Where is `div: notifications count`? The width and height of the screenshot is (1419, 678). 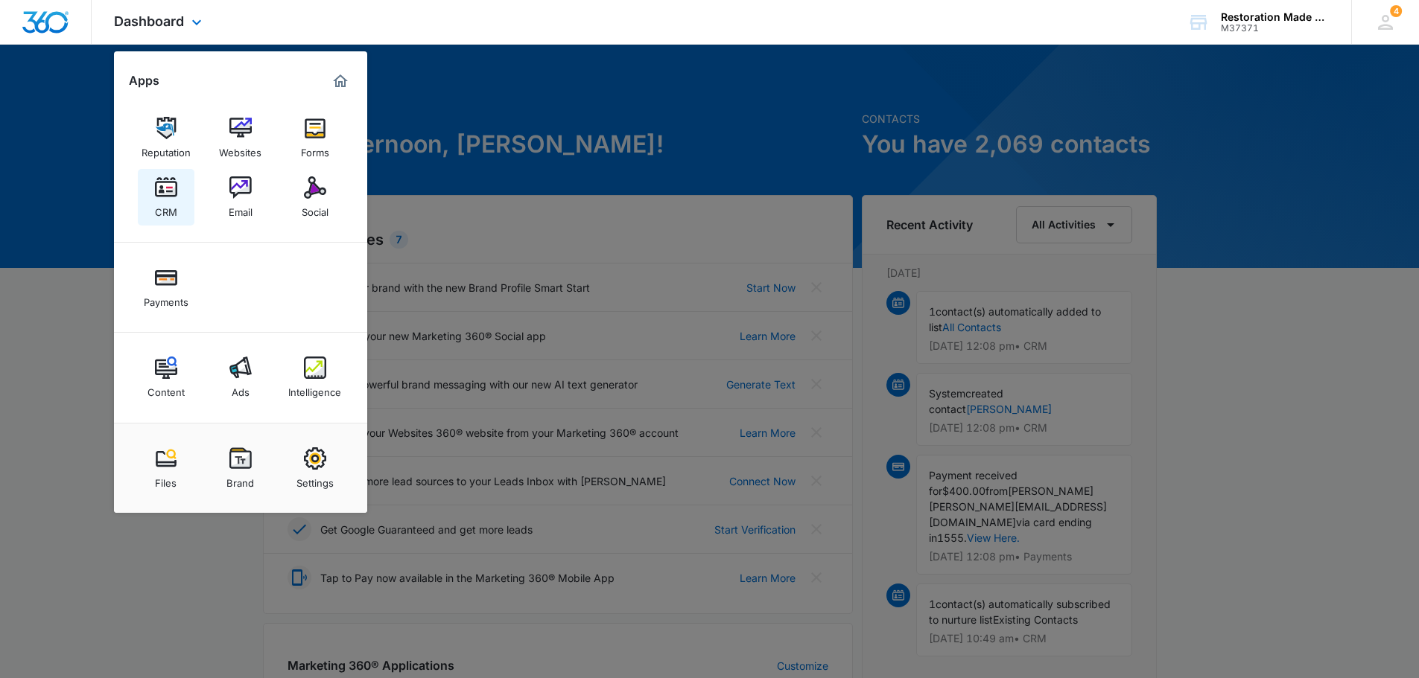 div: notifications count is located at coordinates (1395, 11).